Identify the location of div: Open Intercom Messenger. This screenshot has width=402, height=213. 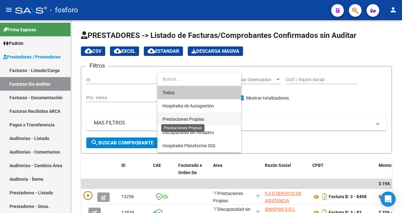
(388, 199).